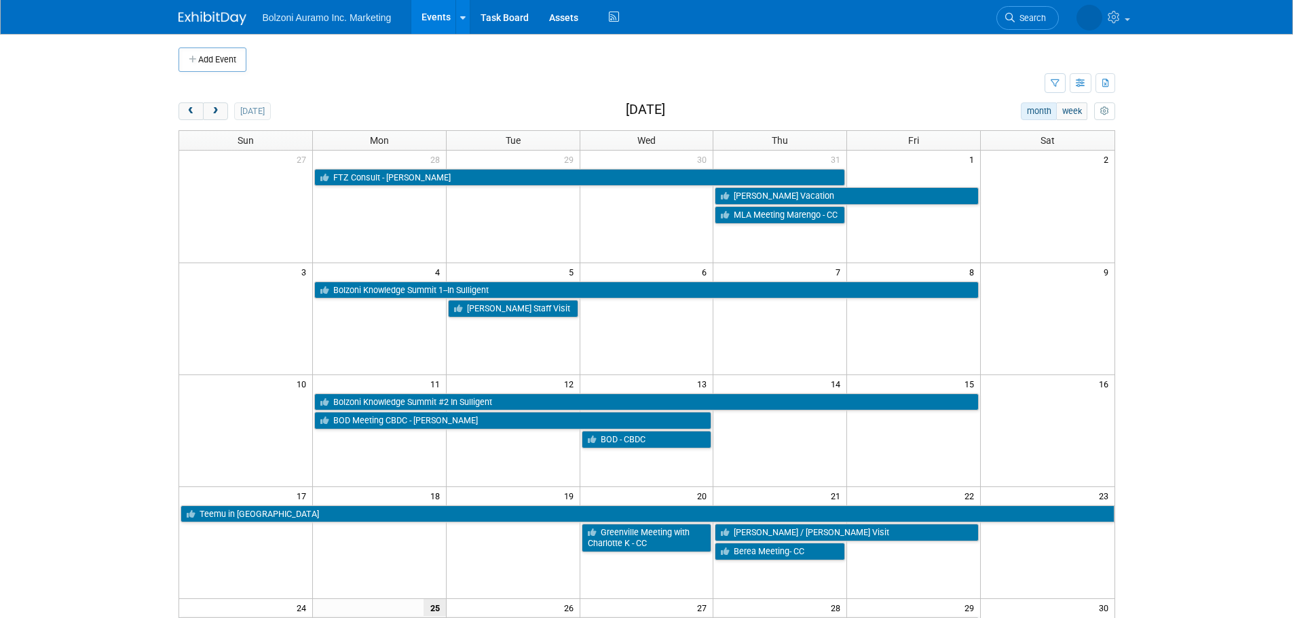 This screenshot has height=618, width=1293. I want to click on span: 31, so click(838, 159).